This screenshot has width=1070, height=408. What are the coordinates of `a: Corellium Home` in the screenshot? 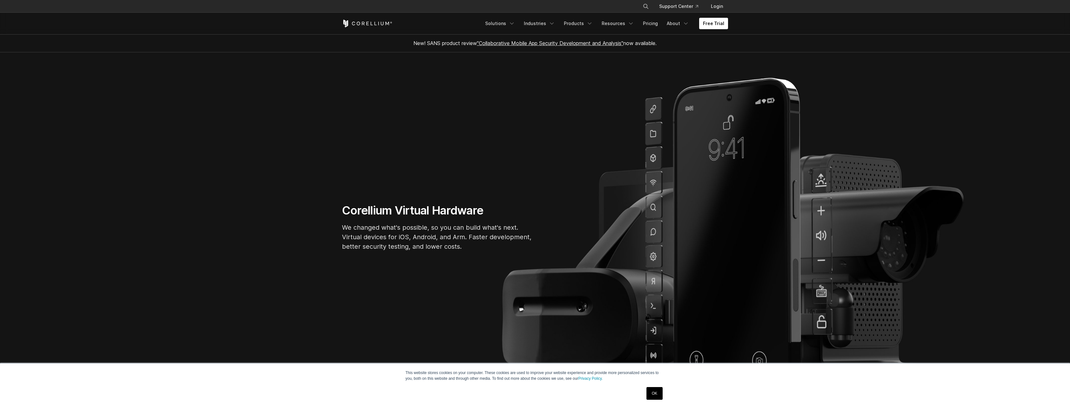 It's located at (367, 23).